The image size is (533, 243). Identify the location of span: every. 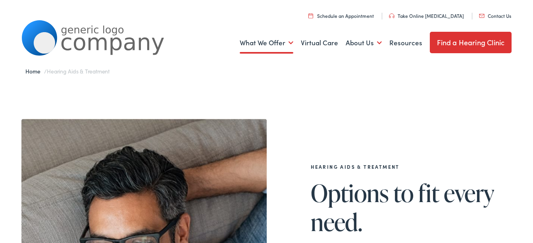
(469, 193).